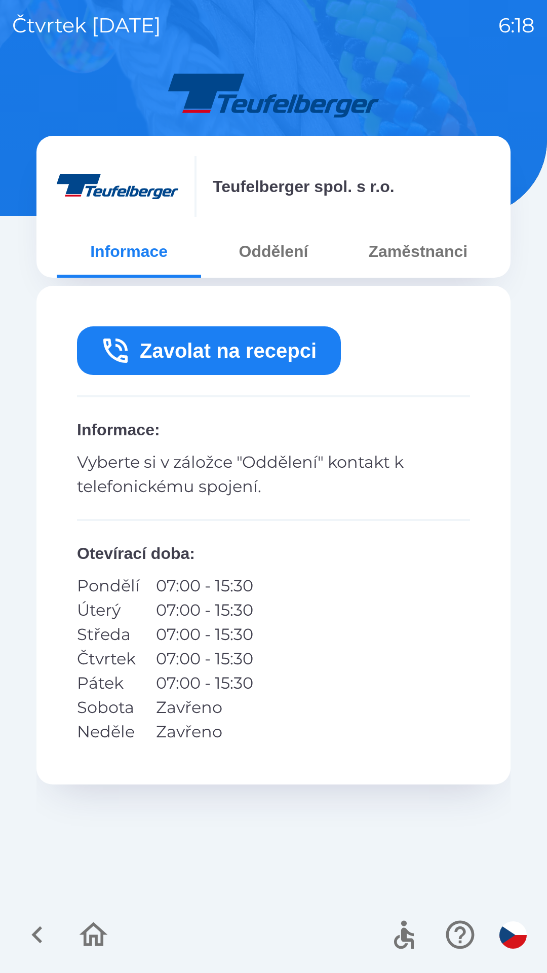 Image resolution: width=547 pixels, height=973 pixels. I want to click on p: Pátek, so click(108, 683).